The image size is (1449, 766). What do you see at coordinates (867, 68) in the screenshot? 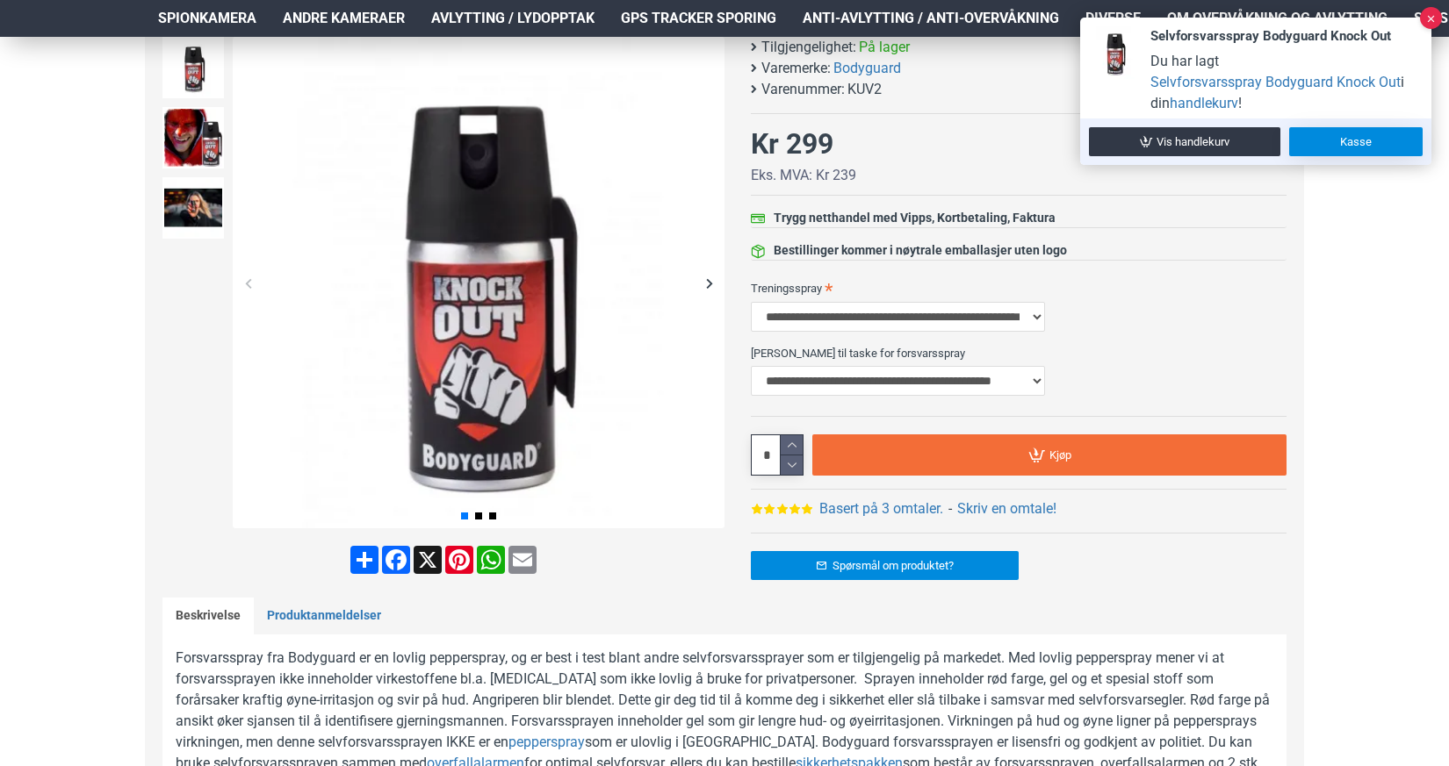
I see `a: Bodyguard` at bounding box center [867, 68].